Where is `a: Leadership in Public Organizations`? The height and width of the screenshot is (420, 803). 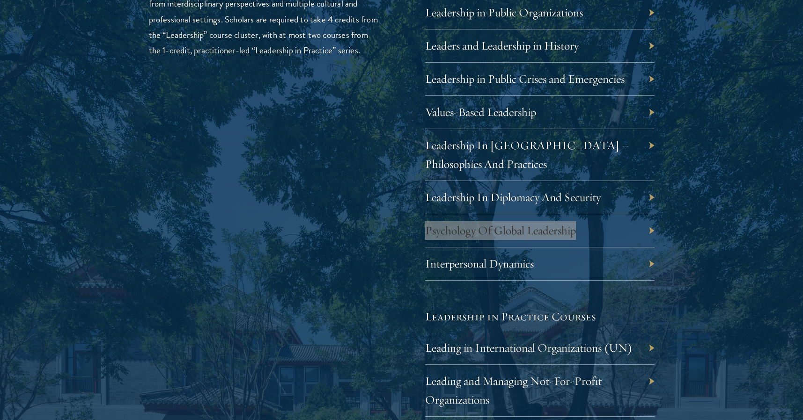 a: Leadership in Public Organizations is located at coordinates (504, 12).